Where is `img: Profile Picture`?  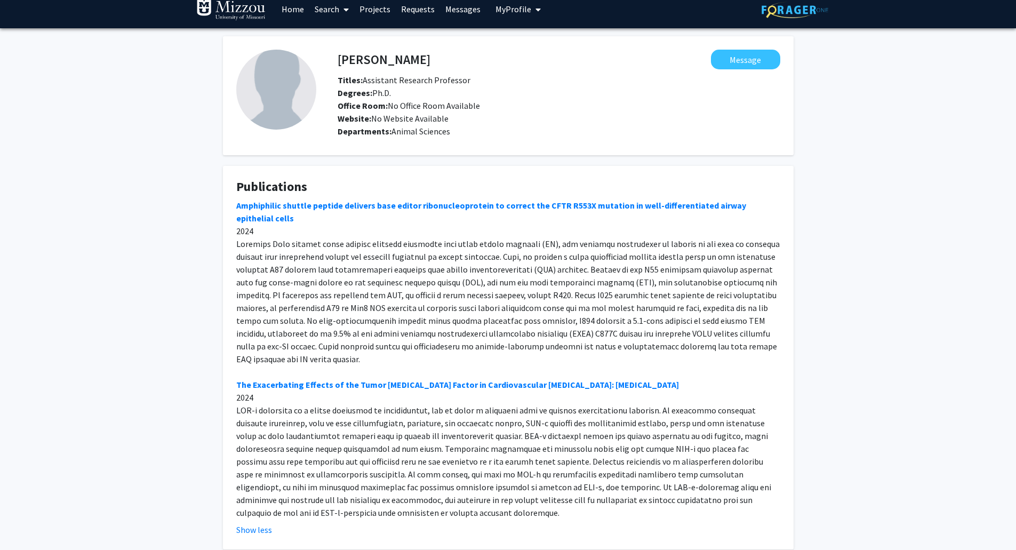 img: Profile Picture is located at coordinates (276, 90).